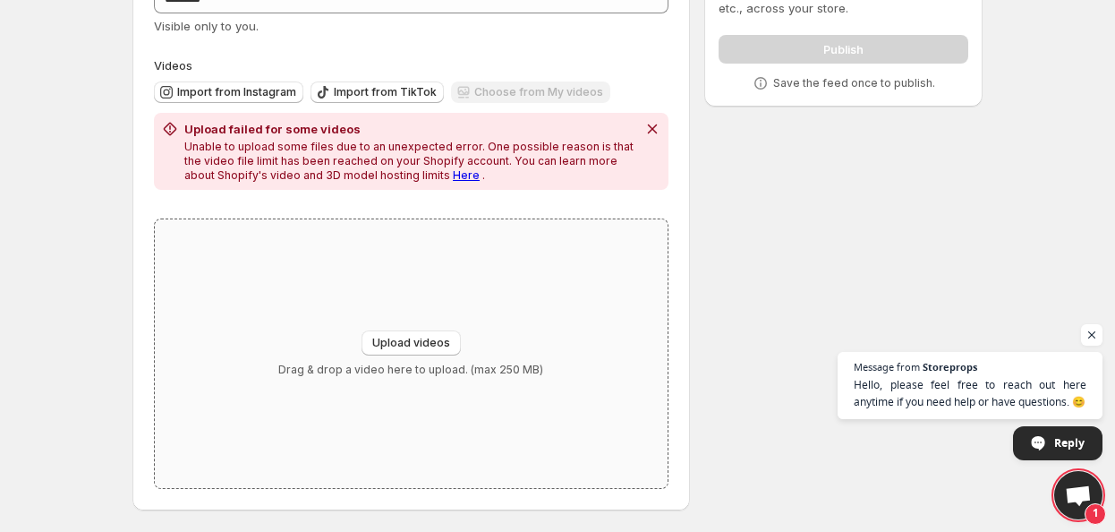 The image size is (1115, 532). I want to click on span: Storeprops, so click(950, 366).